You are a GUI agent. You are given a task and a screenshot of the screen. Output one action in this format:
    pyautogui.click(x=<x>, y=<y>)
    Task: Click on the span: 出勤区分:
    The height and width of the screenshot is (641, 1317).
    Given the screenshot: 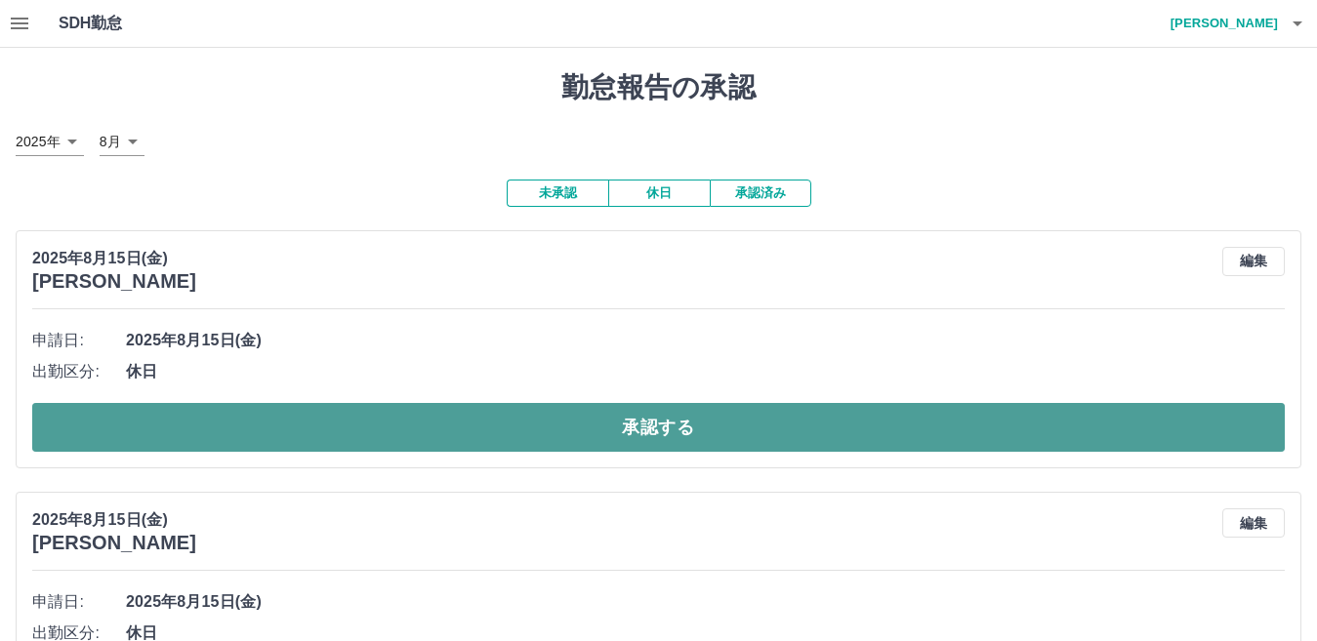 What is the action you would take?
    pyautogui.click(x=79, y=372)
    